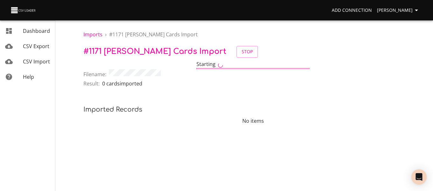 The width and height of the screenshot is (433, 191). I want to click on a: Imports, so click(93, 34).